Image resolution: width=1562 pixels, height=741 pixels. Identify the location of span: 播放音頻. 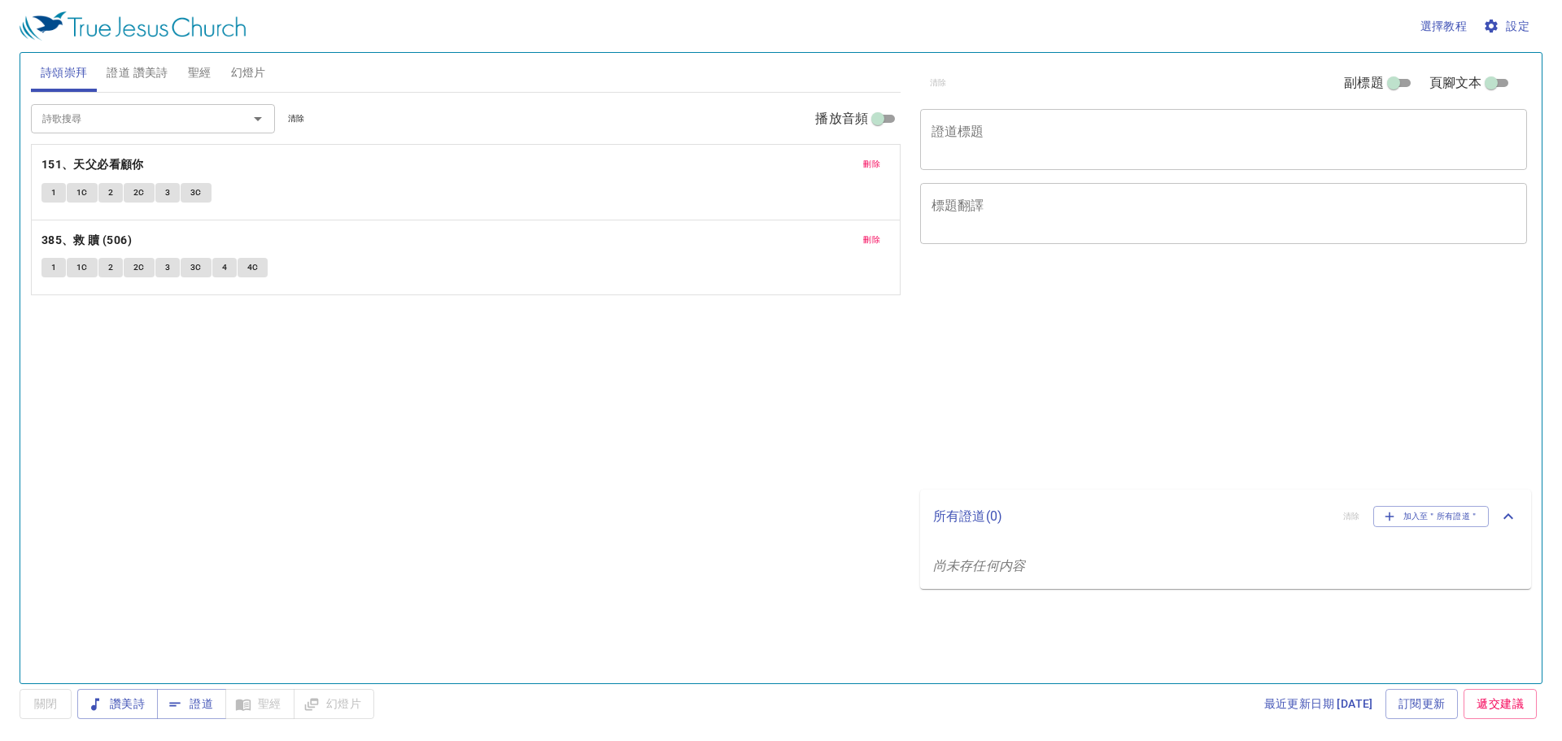
(841, 119).